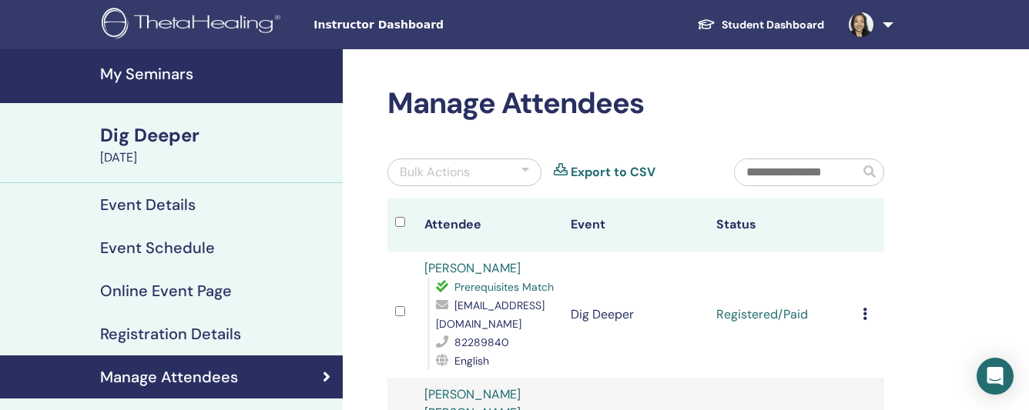  What do you see at coordinates (635, 104) in the screenshot?
I see `h2: Manage Attendees` at bounding box center [635, 104].